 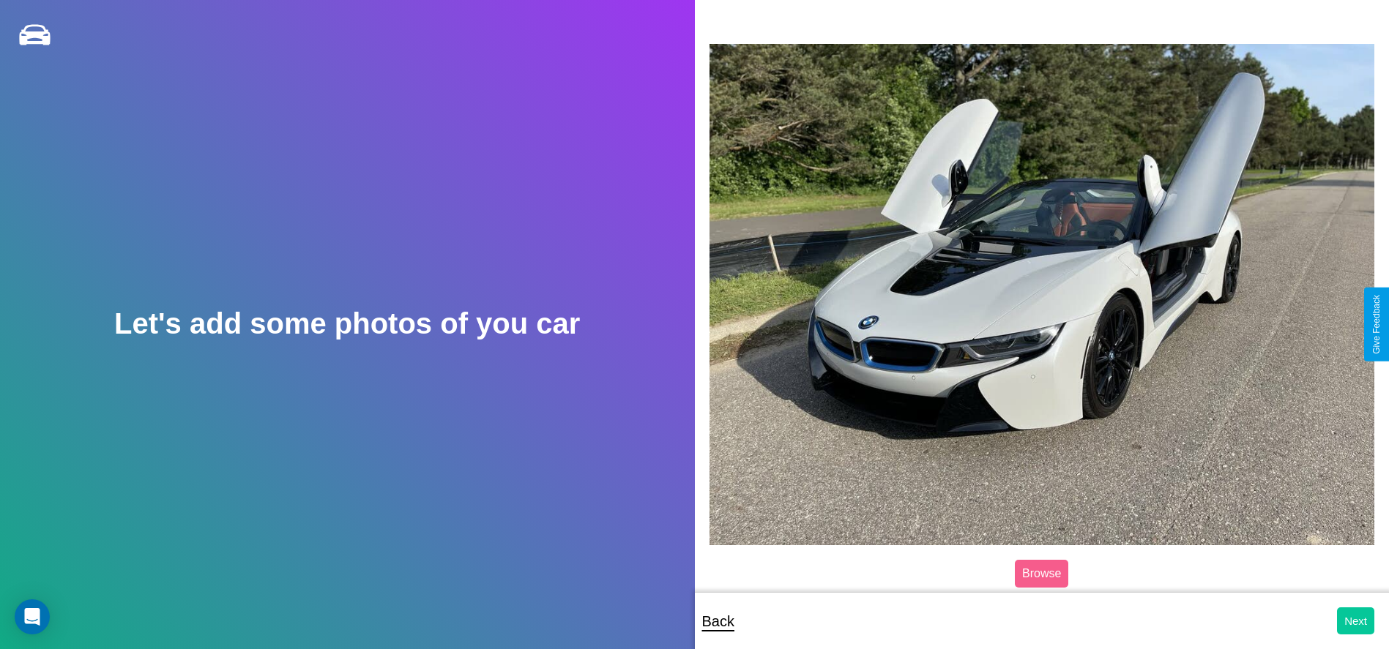 I want to click on button: Next, so click(x=1355, y=621).